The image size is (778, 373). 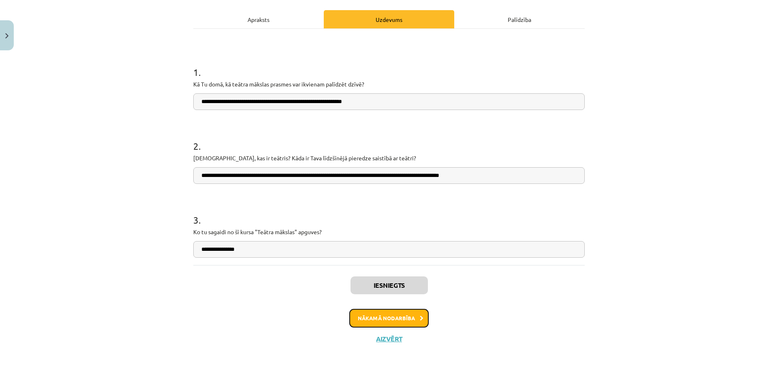 I want to click on div: Apraksts, so click(x=259, y=19).